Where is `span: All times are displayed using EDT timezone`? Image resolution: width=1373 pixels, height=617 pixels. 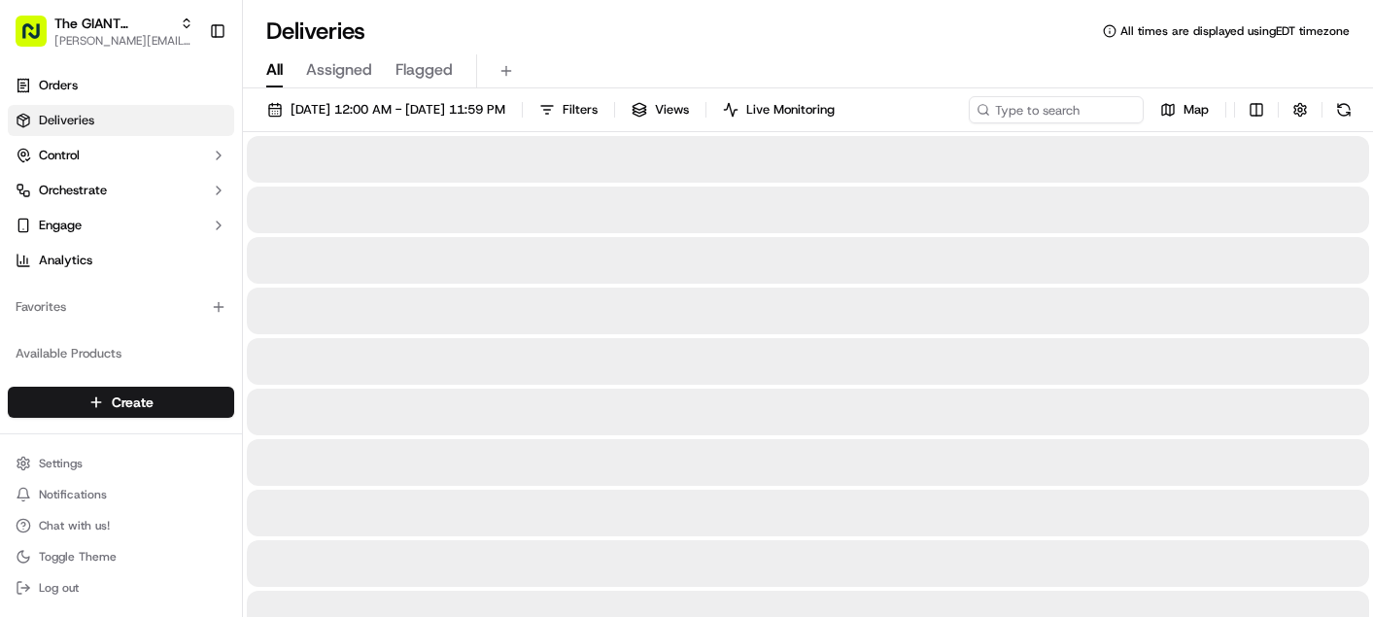
span: All times are displayed using EDT timezone is located at coordinates (1235, 31).